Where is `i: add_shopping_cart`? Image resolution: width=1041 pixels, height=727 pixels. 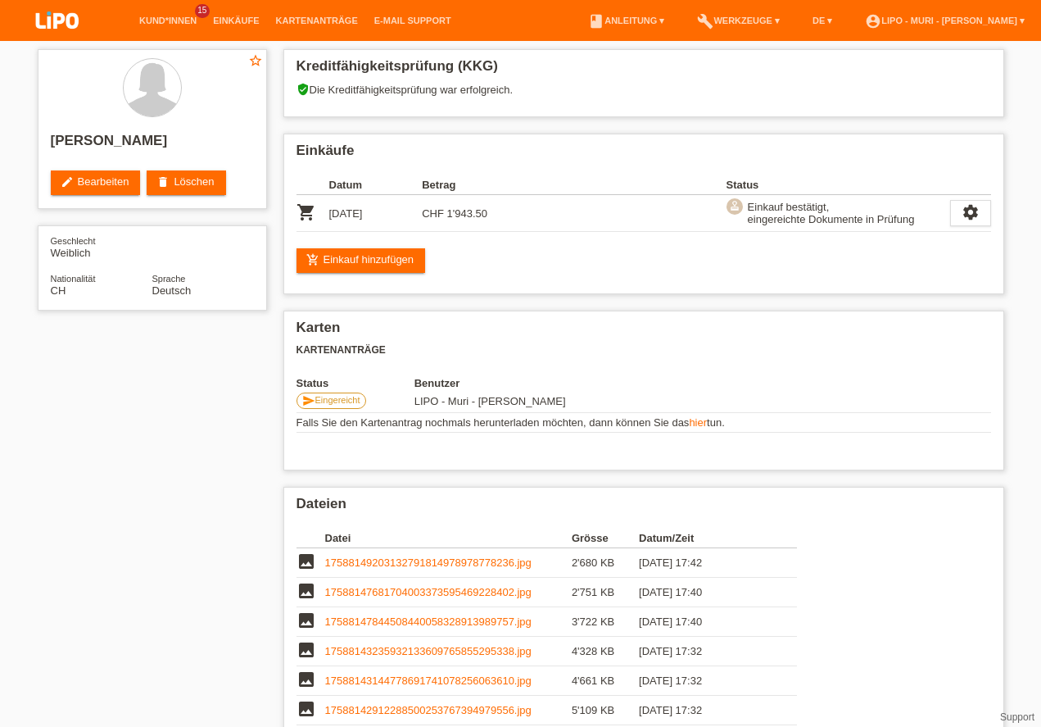 i: add_shopping_cart is located at coordinates (313, 260).